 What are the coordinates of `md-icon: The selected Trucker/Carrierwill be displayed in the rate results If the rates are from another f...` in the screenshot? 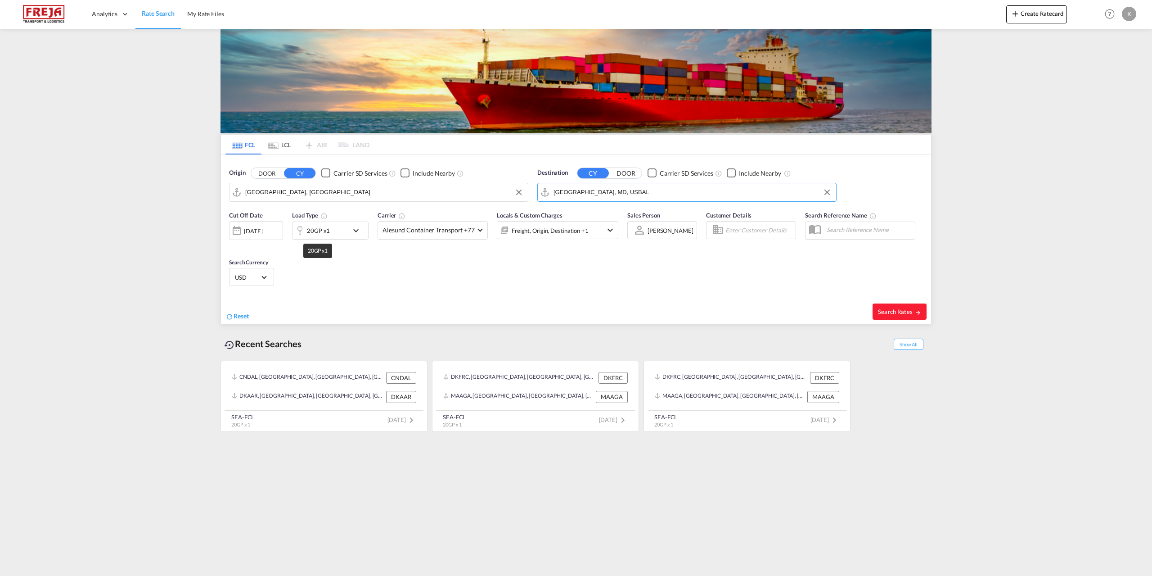 It's located at (402, 216).